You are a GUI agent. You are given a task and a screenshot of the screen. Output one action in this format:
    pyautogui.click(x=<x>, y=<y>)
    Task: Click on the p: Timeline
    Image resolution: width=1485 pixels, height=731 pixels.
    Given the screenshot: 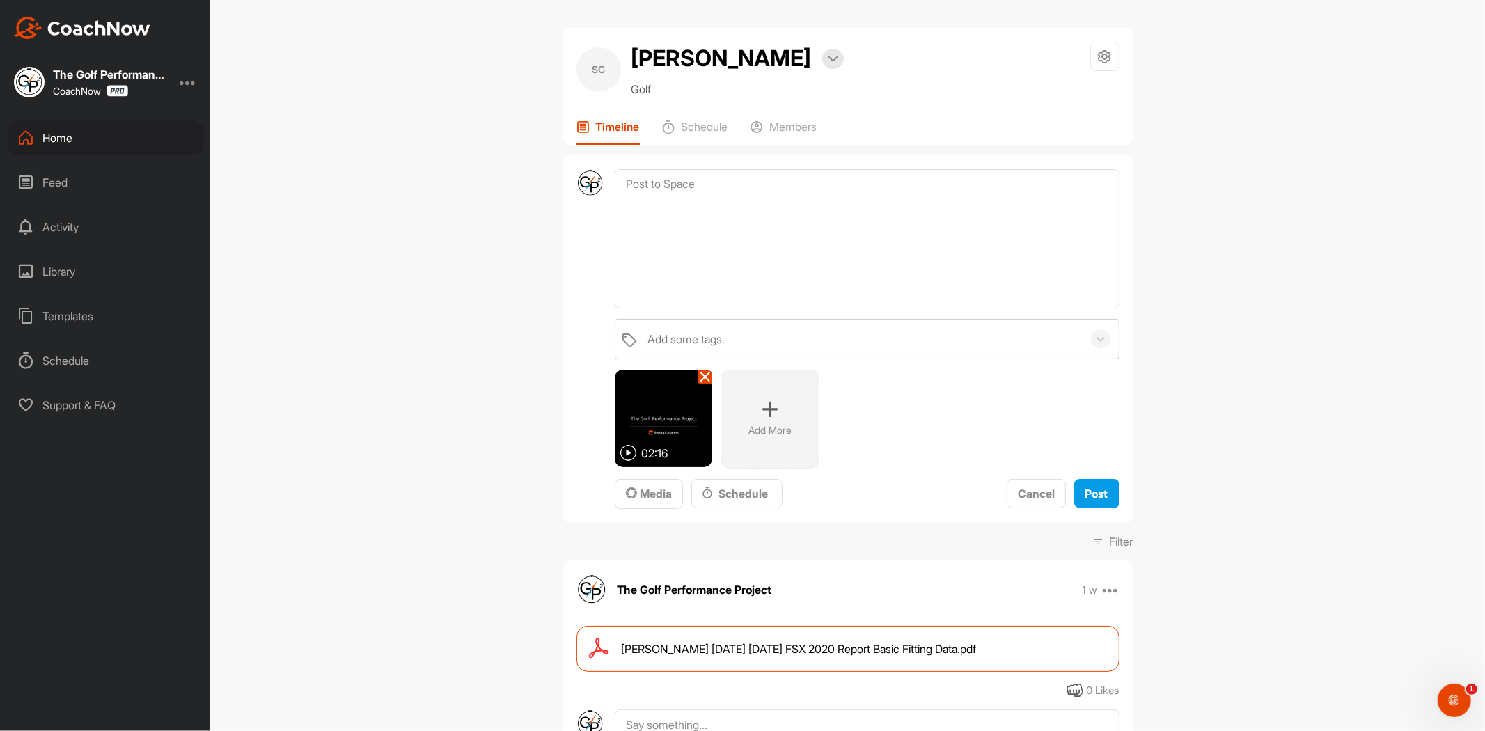 What is the action you would take?
    pyautogui.click(x=618, y=127)
    